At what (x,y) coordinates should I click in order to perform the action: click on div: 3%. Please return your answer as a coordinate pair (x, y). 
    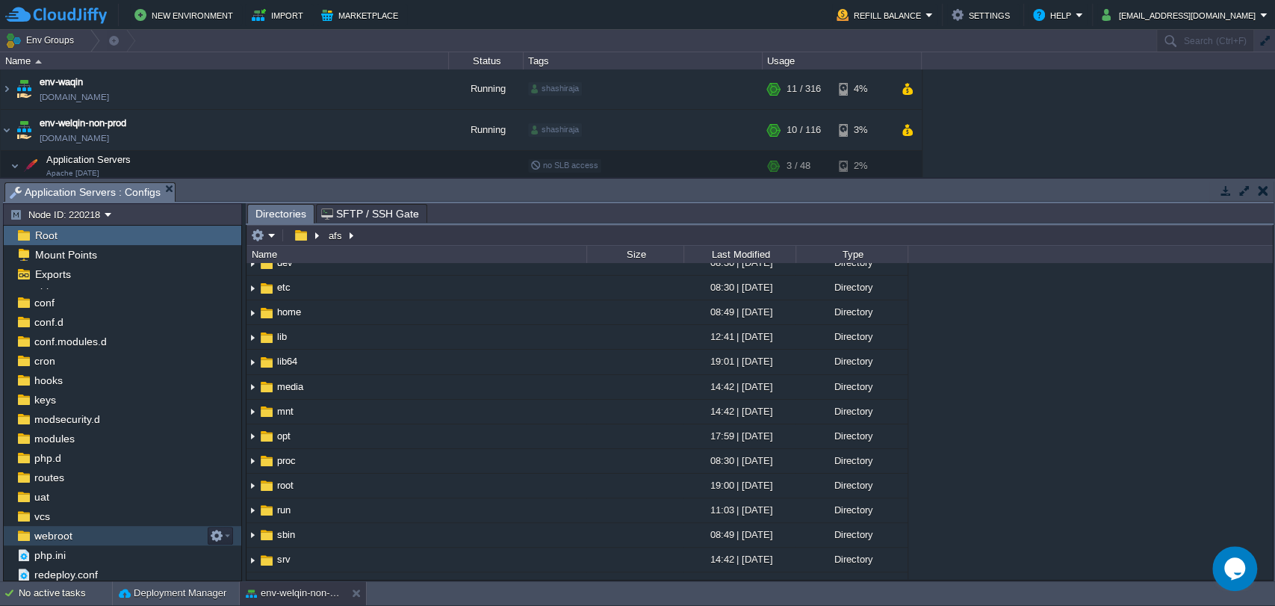
    Looking at the image, I should click on (863, 130).